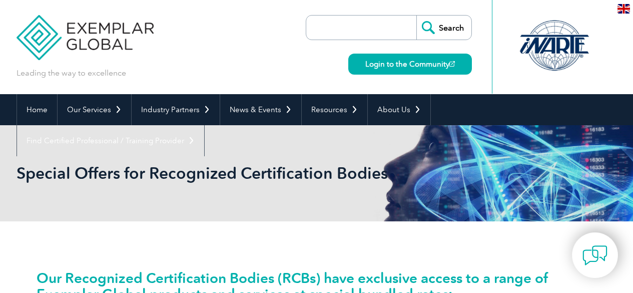 The height and width of the screenshot is (293, 633). What do you see at coordinates (623, 9) in the screenshot?
I see `img: en` at bounding box center [623, 9].